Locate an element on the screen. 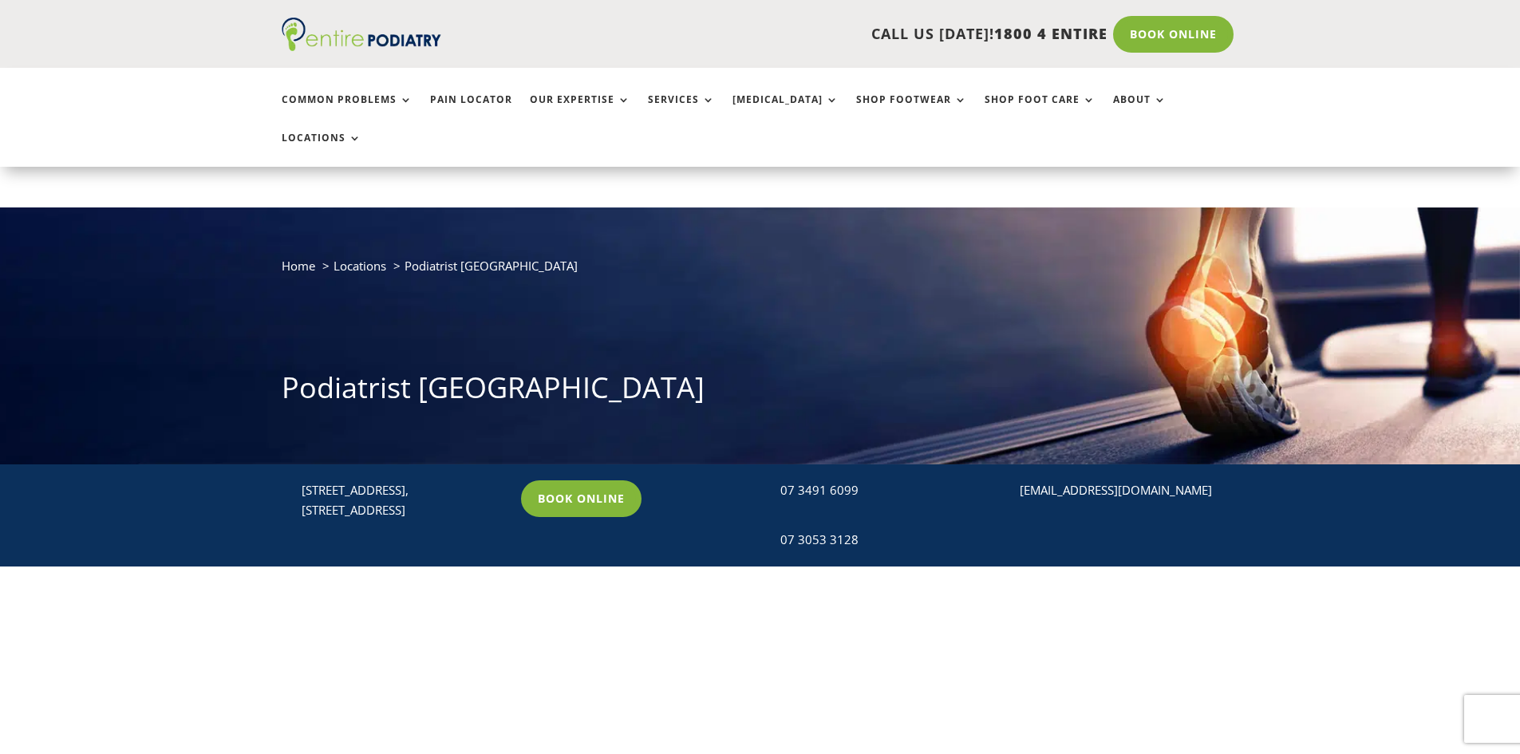 The height and width of the screenshot is (754, 1520). span: 1800 4 ENTIRE is located at coordinates (1051, 34).